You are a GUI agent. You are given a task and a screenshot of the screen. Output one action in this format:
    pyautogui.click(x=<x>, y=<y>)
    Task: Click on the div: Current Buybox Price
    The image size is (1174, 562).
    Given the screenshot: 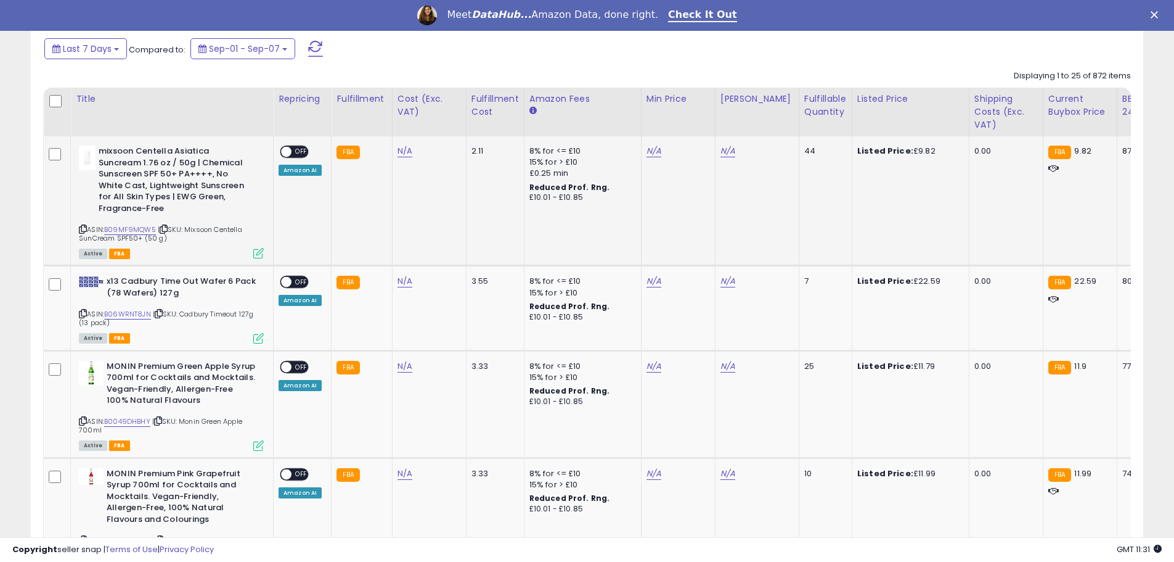 What is the action you would take?
    pyautogui.click(x=1080, y=105)
    